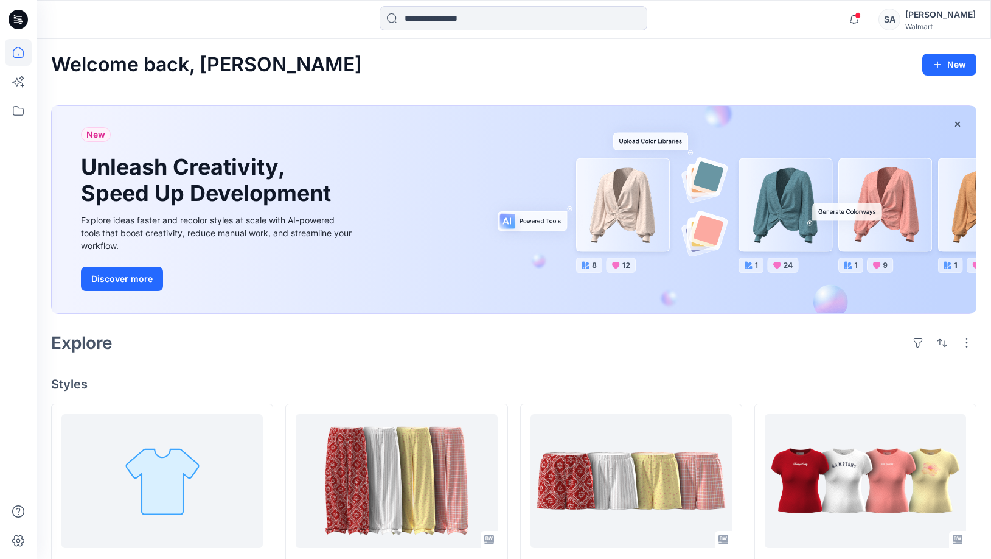  What do you see at coordinates (122, 279) in the screenshot?
I see `button: Discover more` at bounding box center [122, 279].